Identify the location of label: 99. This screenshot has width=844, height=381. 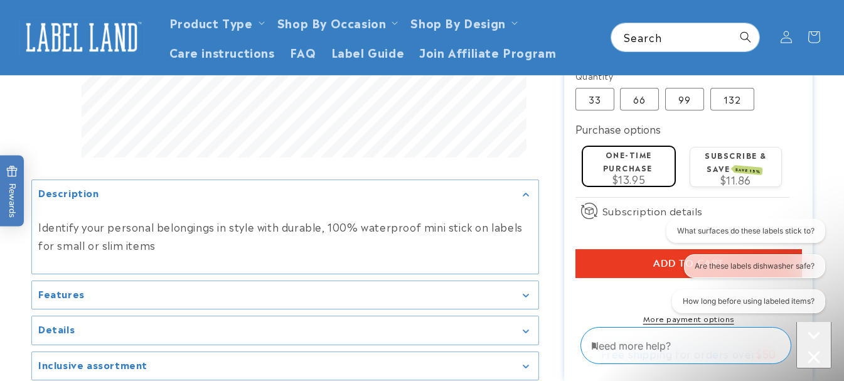
(685, 99).